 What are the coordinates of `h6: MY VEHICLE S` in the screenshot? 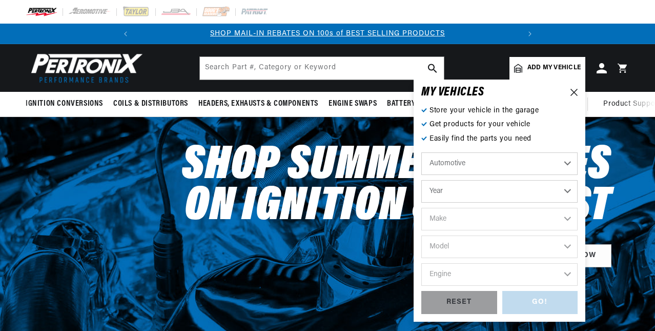 It's located at (453, 92).